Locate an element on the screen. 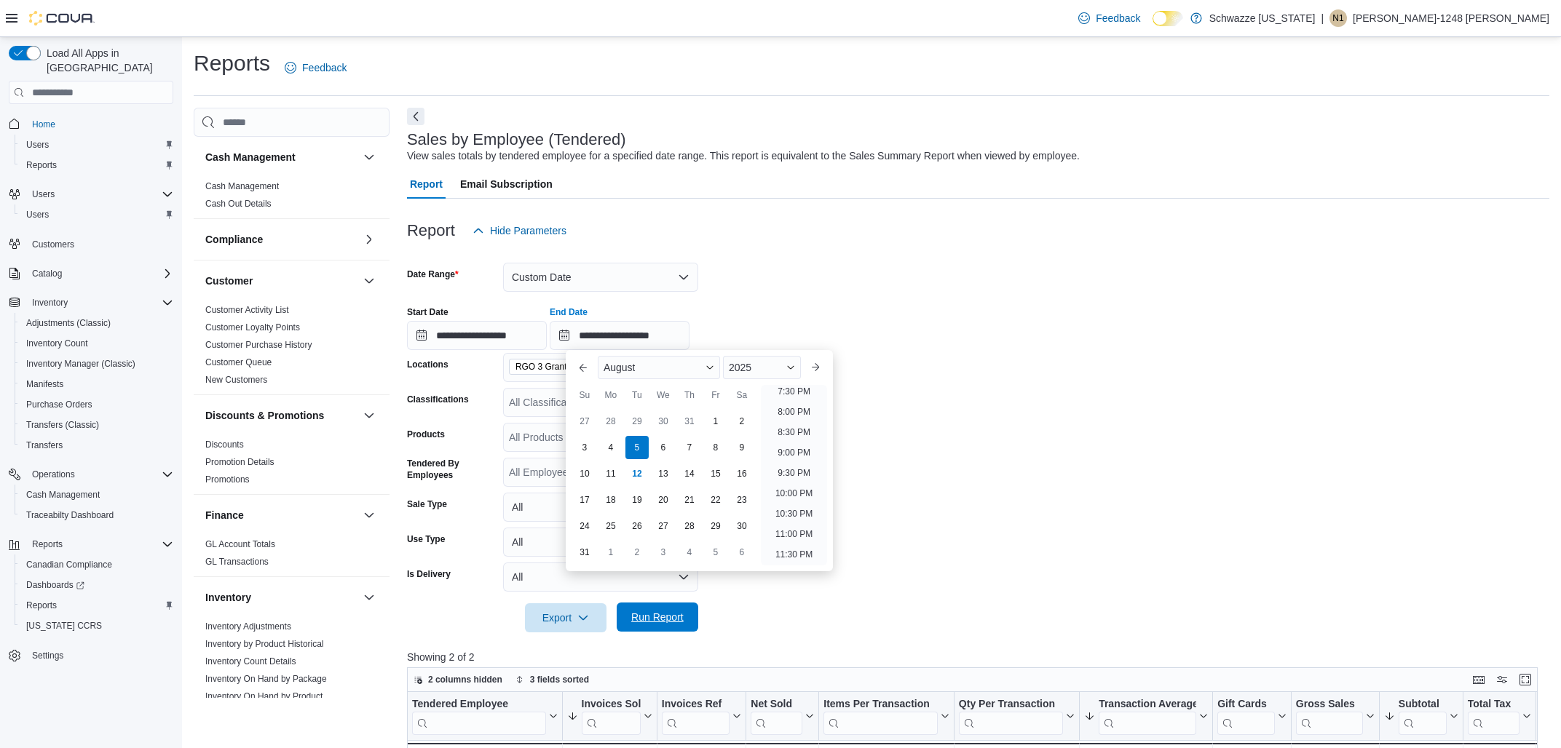  button: Hide Parameters is located at coordinates (519, 231).